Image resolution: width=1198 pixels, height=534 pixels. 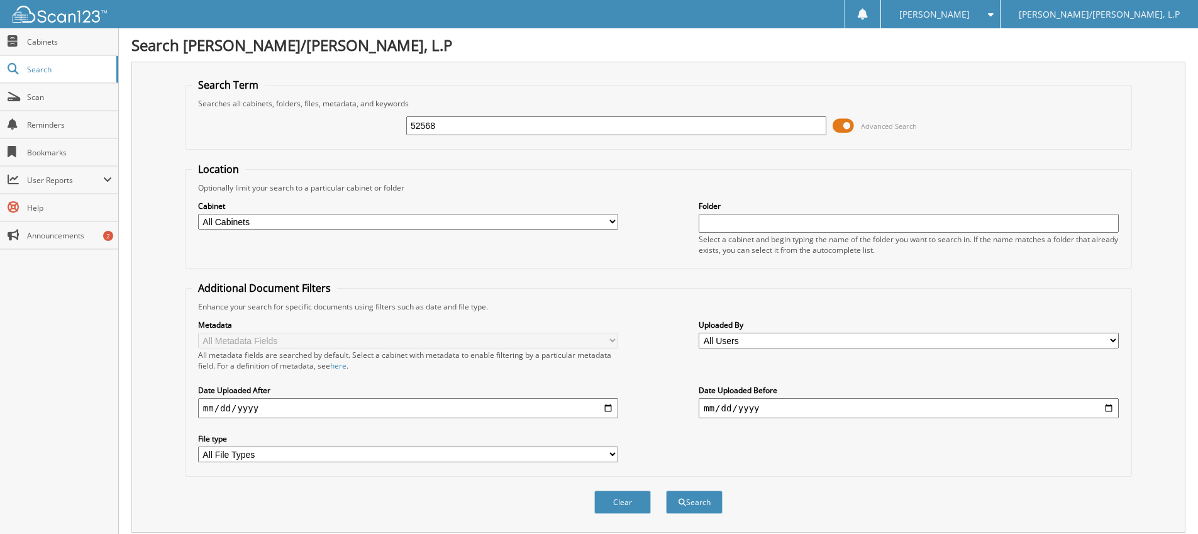 I want to click on span: Announcements, so click(x=69, y=235).